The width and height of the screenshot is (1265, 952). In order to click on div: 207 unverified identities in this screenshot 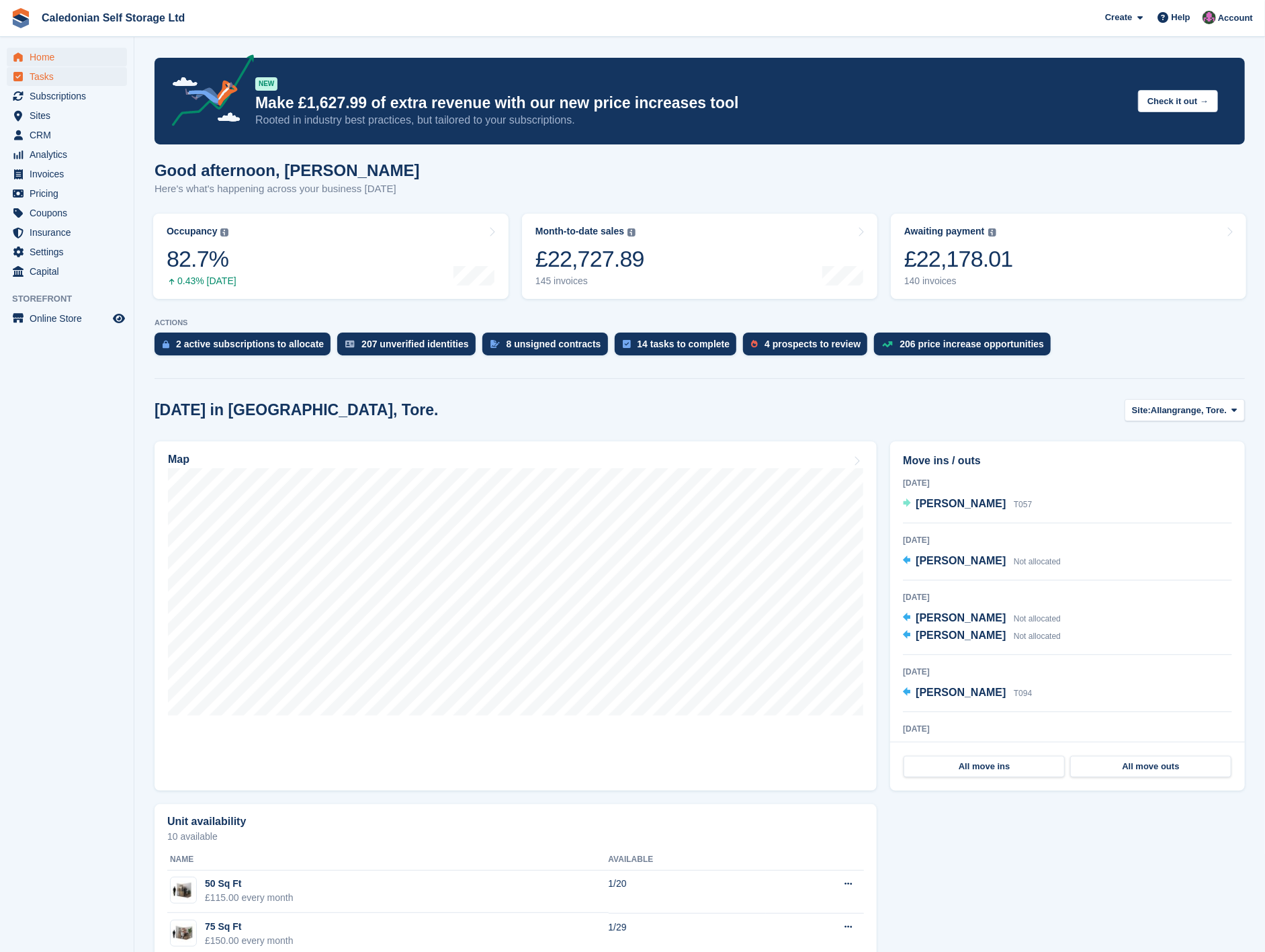, I will do `click(415, 344)`.